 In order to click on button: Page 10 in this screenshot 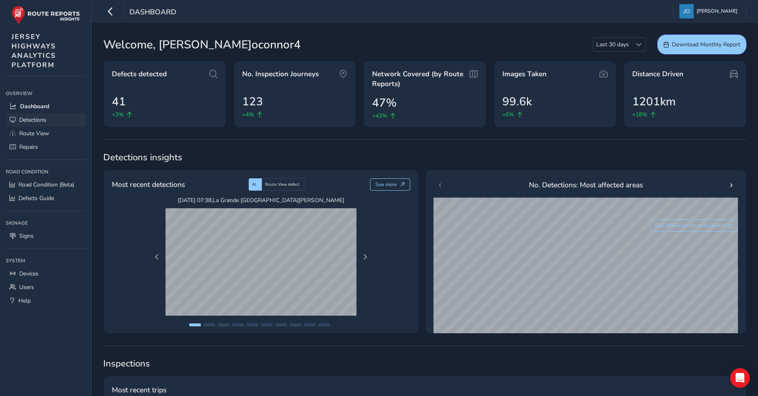, I will do `click(324, 324)`.